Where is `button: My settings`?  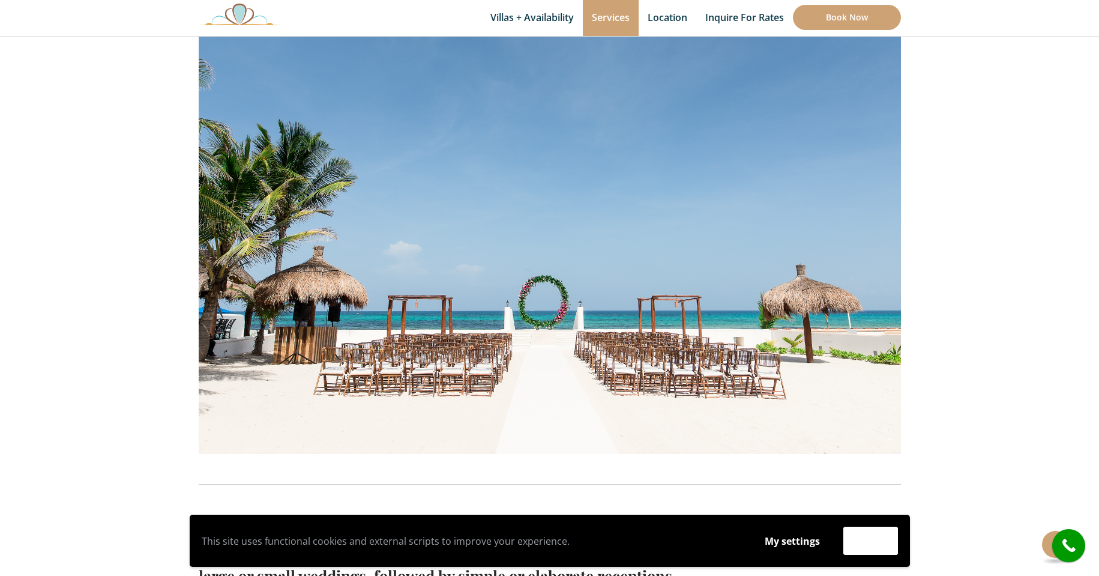 button: My settings is located at coordinates (793, 541).